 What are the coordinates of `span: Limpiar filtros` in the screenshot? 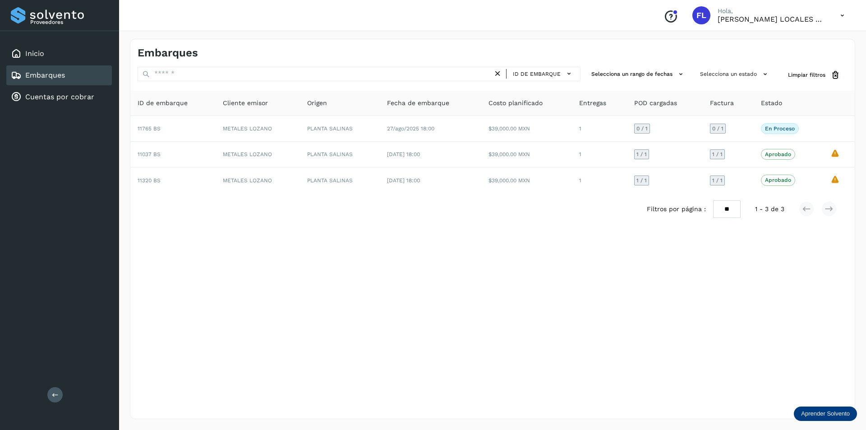 It's located at (806, 75).